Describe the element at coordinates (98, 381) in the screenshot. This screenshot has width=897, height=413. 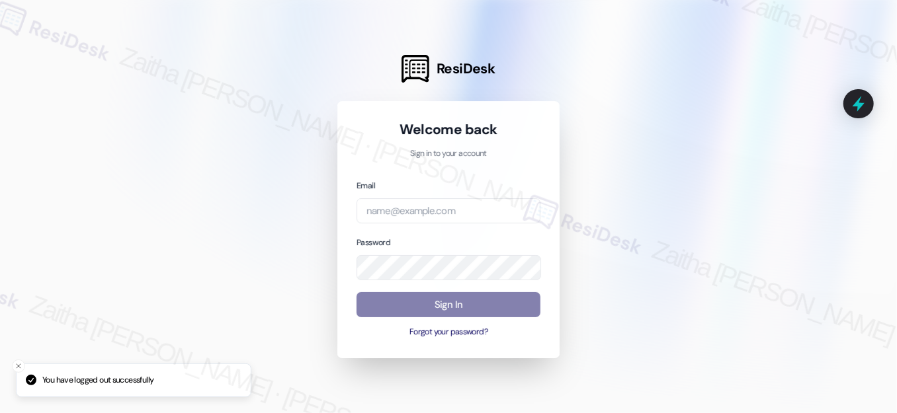
I see `p: You have logged out successfully` at that location.